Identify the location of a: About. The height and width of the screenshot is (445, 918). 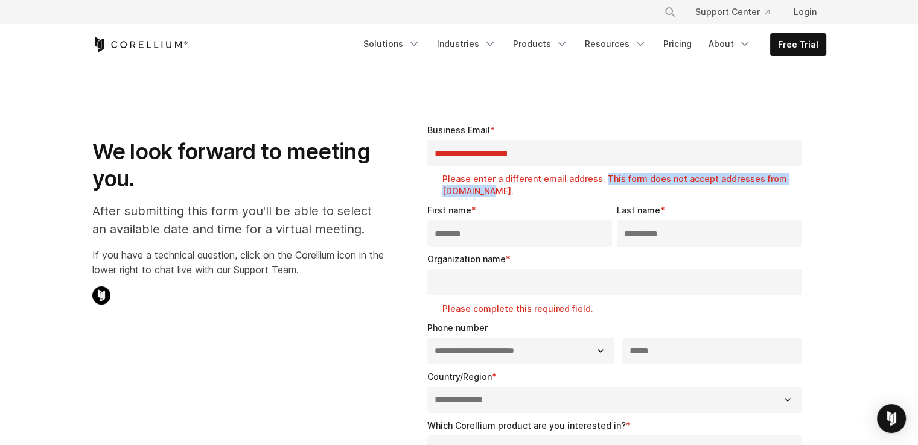
(729, 44).